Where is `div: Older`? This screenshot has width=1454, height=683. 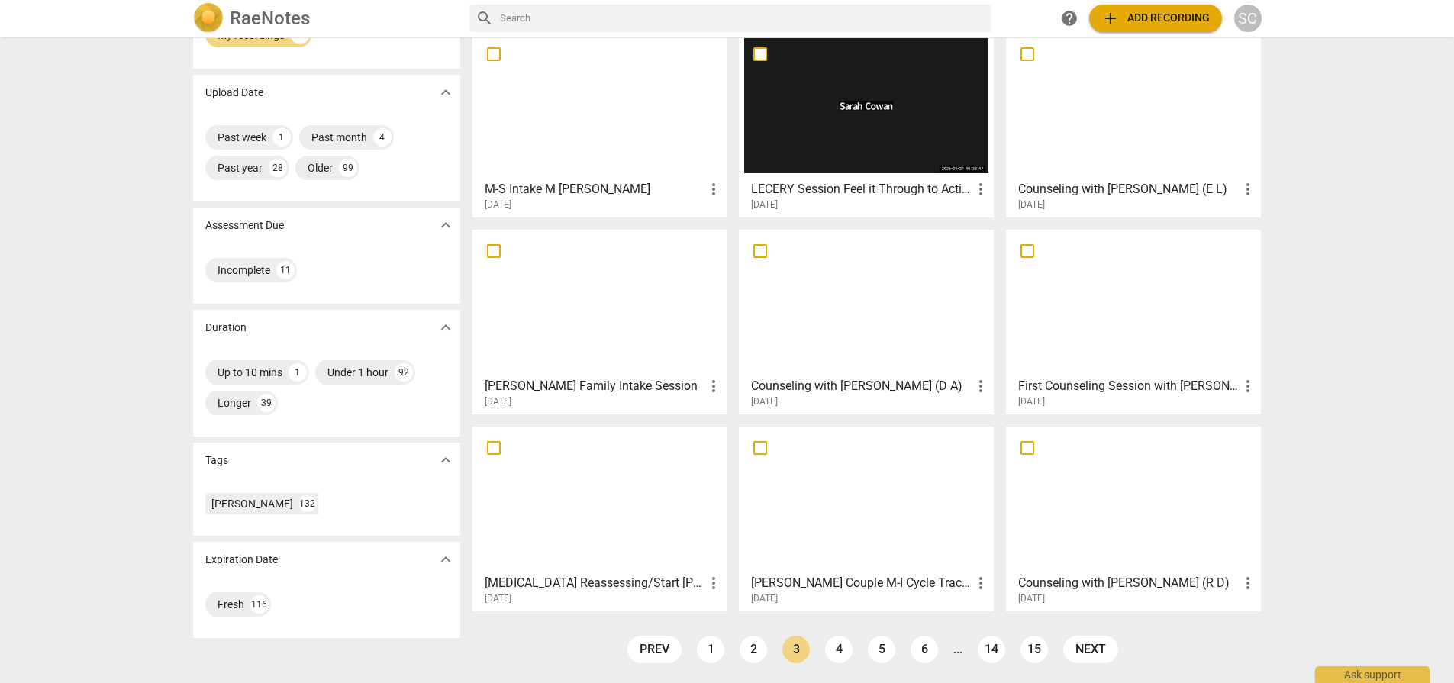
div: Older is located at coordinates (320, 168).